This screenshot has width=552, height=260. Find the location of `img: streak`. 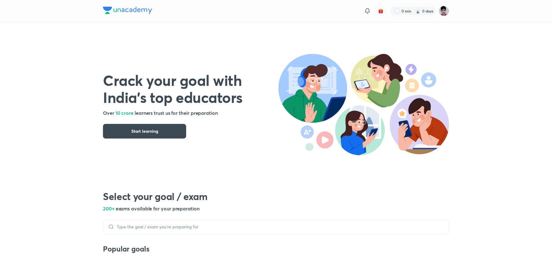

img: streak is located at coordinates (418, 11).